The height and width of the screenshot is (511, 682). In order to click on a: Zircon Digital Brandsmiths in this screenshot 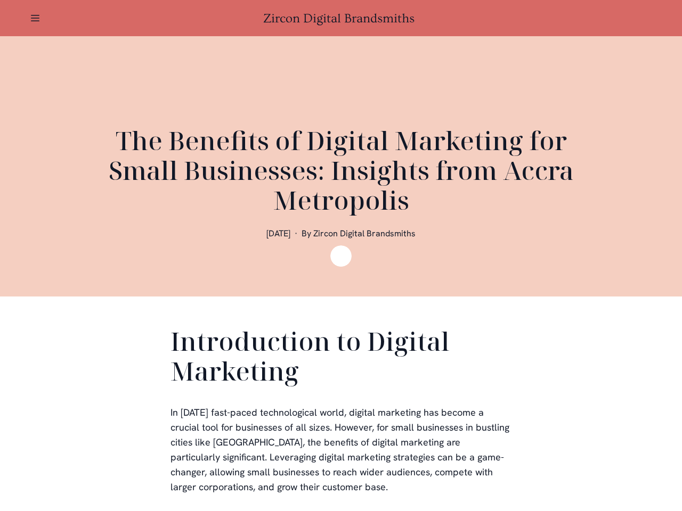, I will do `click(341, 18)`.